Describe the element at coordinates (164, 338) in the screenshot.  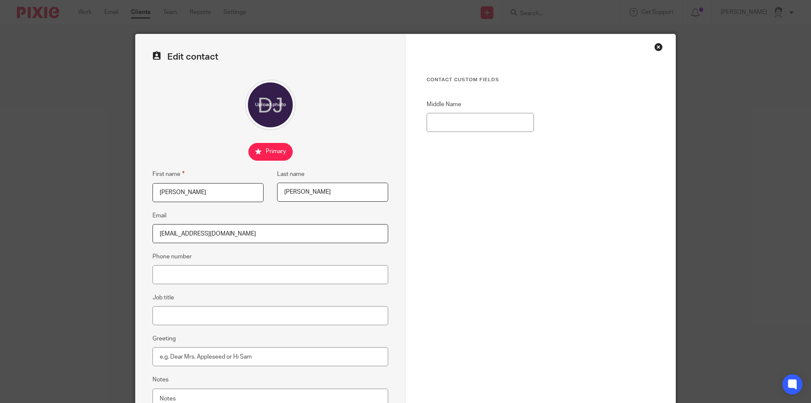
I see `label: Greeting` at that location.